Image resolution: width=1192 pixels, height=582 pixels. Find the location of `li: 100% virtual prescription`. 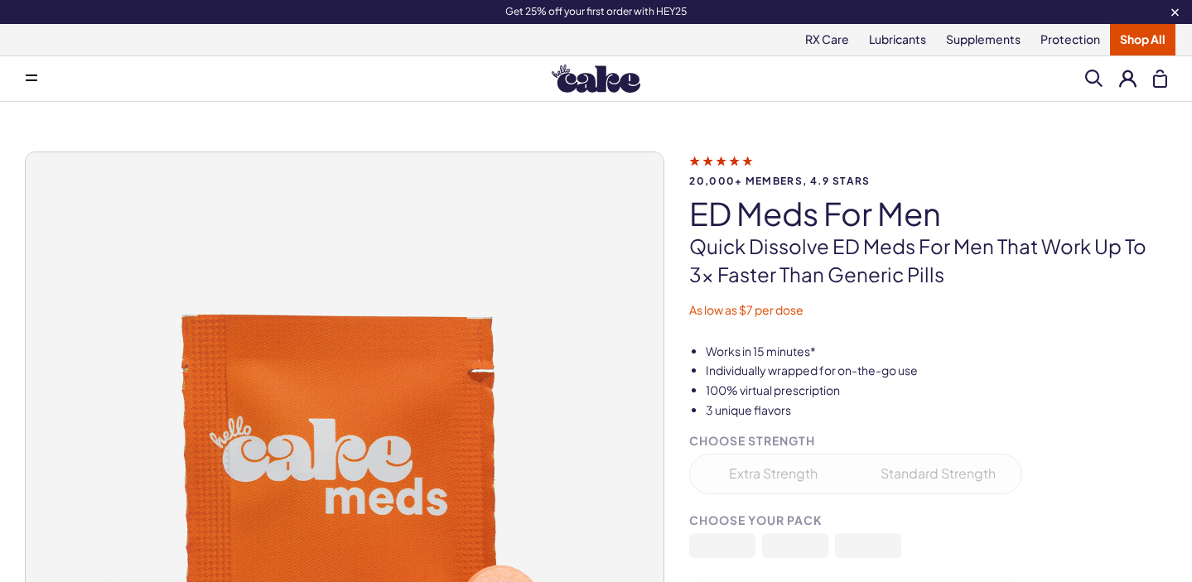

li: 100% virtual prescription is located at coordinates (936, 391).